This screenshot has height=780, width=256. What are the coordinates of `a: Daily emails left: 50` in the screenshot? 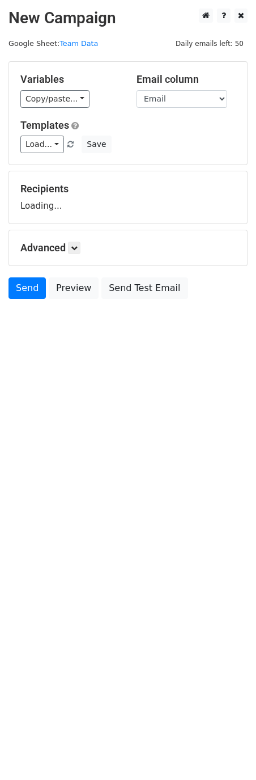 It's located at (210, 43).